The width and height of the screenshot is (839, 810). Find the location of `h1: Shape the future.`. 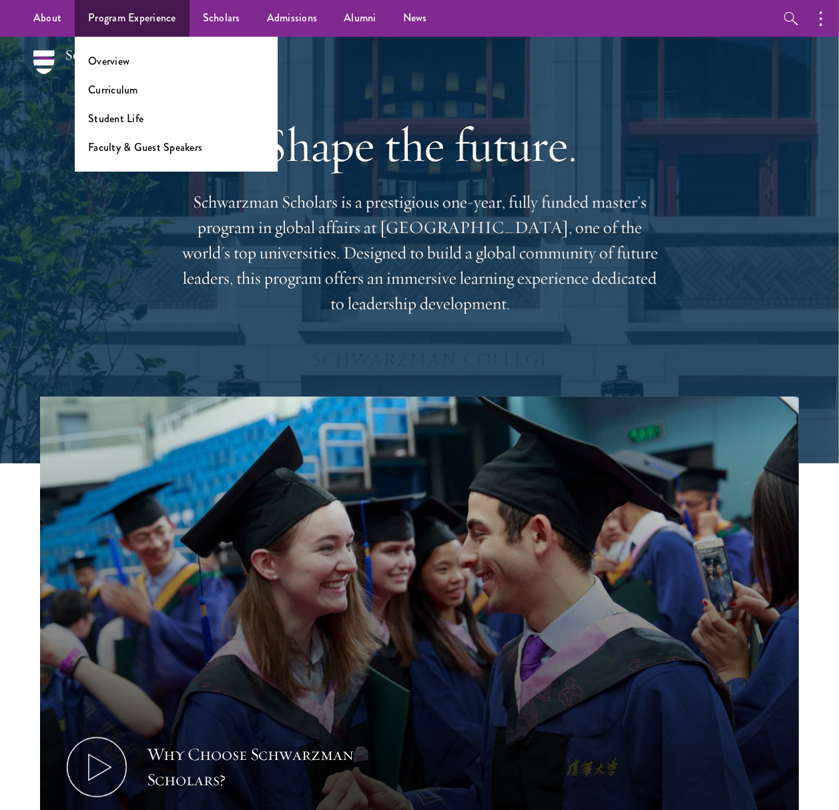

h1: Shape the future. is located at coordinates (420, 145).